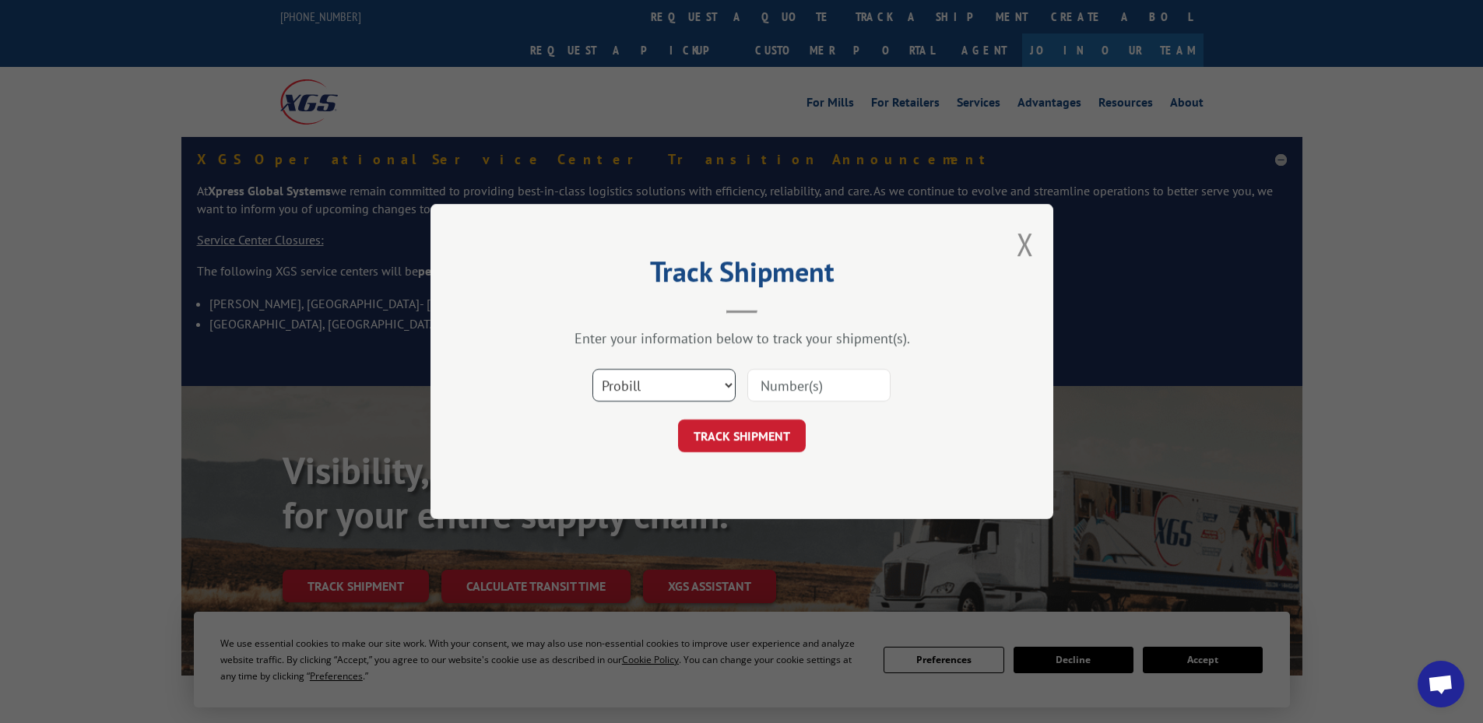 The height and width of the screenshot is (723, 1483). Describe the element at coordinates (1025, 244) in the screenshot. I see `button: Close modal` at that location.